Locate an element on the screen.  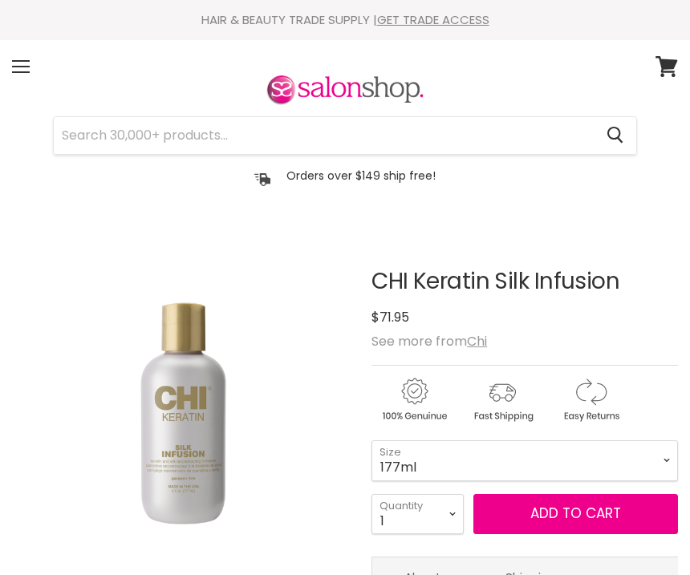
select: Quantity is located at coordinates (417, 514).